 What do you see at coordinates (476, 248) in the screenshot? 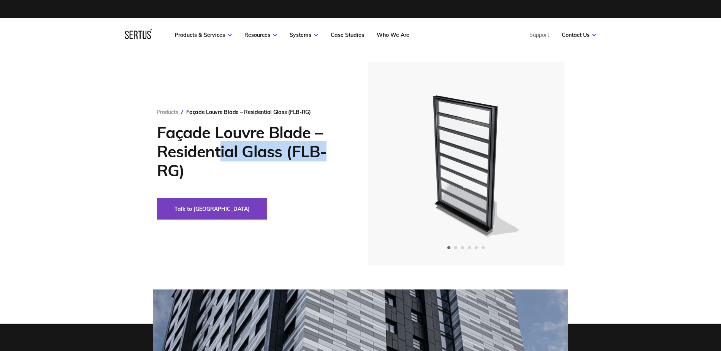
I see `span: Go to slide 5` at bounding box center [476, 248].